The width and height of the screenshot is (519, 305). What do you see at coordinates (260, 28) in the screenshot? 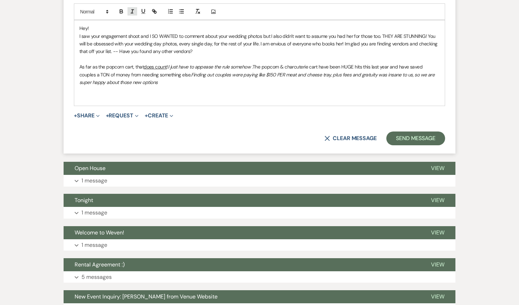
I see `p: Hey!` at bounding box center [260, 28].